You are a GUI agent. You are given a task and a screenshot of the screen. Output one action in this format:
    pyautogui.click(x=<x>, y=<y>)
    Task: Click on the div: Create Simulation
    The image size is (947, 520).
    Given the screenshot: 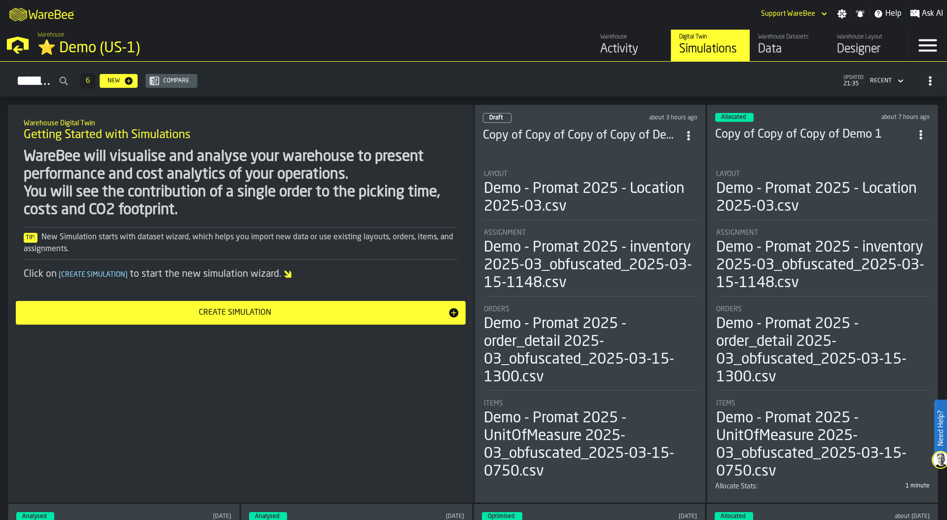 What is the action you would take?
    pyautogui.click(x=235, y=313)
    